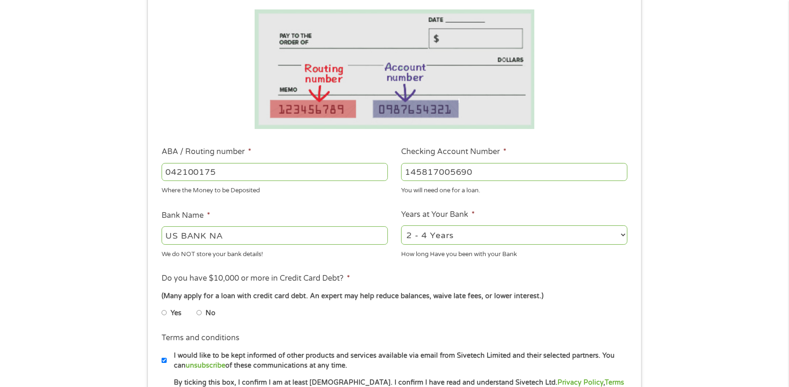 This screenshot has width=789, height=387. I want to click on label: I would like to be kept informed of other products and services available via email from Sivetech..., so click(398, 361).